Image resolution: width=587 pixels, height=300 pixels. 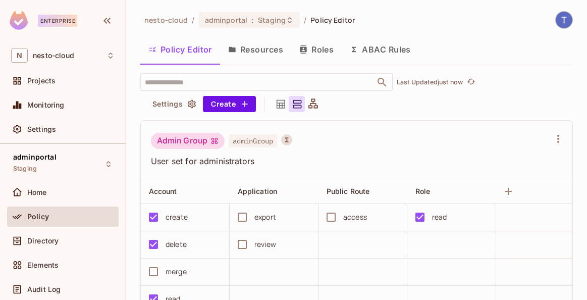 What do you see at coordinates (333, 20) in the screenshot?
I see `span: Policy Editor` at bounding box center [333, 20].